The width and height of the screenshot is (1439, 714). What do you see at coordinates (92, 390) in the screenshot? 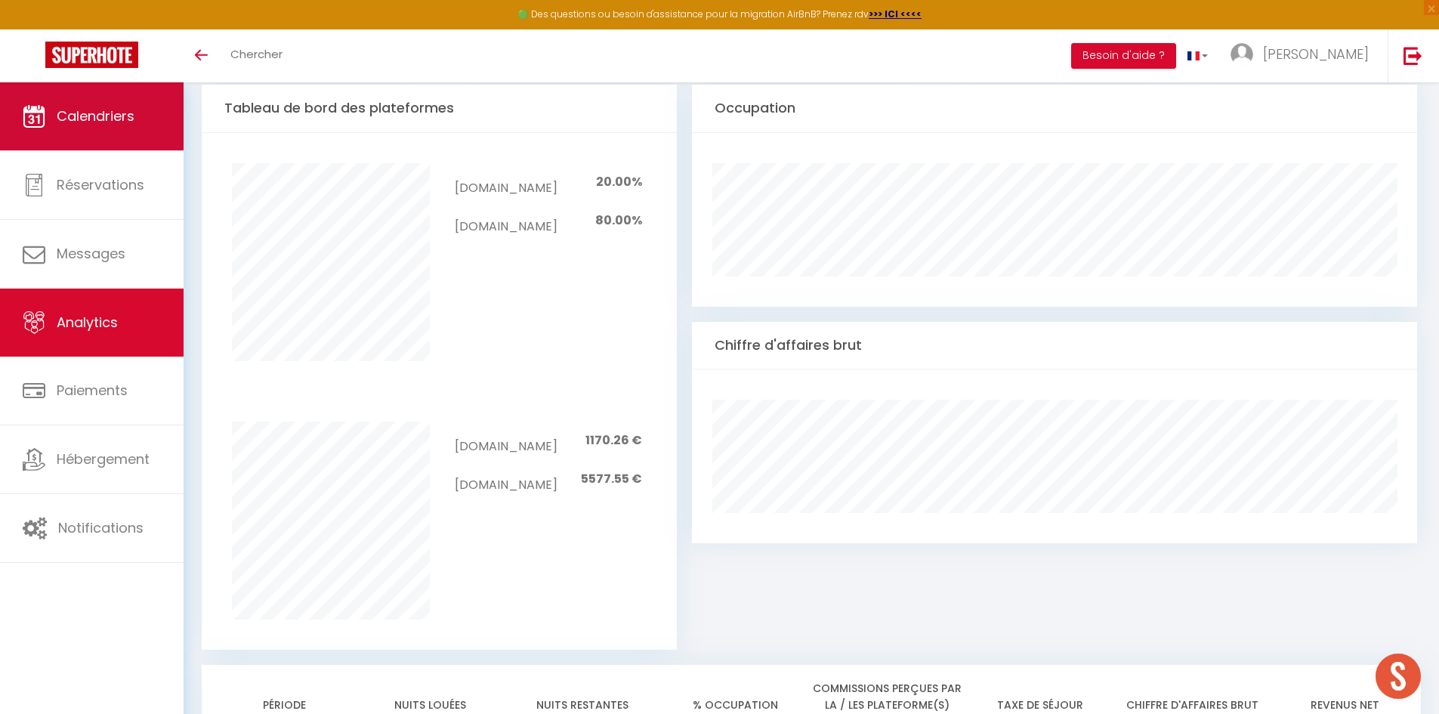
I see `span: Paiements` at bounding box center [92, 390].